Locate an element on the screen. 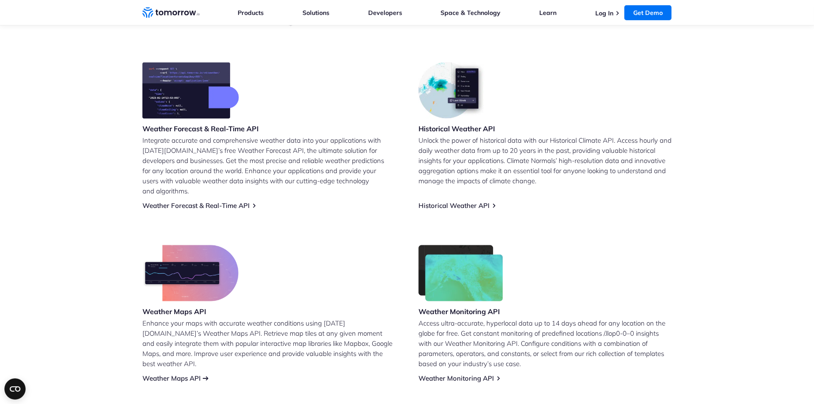 The height and width of the screenshot is (404, 814). h3: Historical Weather API is located at coordinates (457, 129).